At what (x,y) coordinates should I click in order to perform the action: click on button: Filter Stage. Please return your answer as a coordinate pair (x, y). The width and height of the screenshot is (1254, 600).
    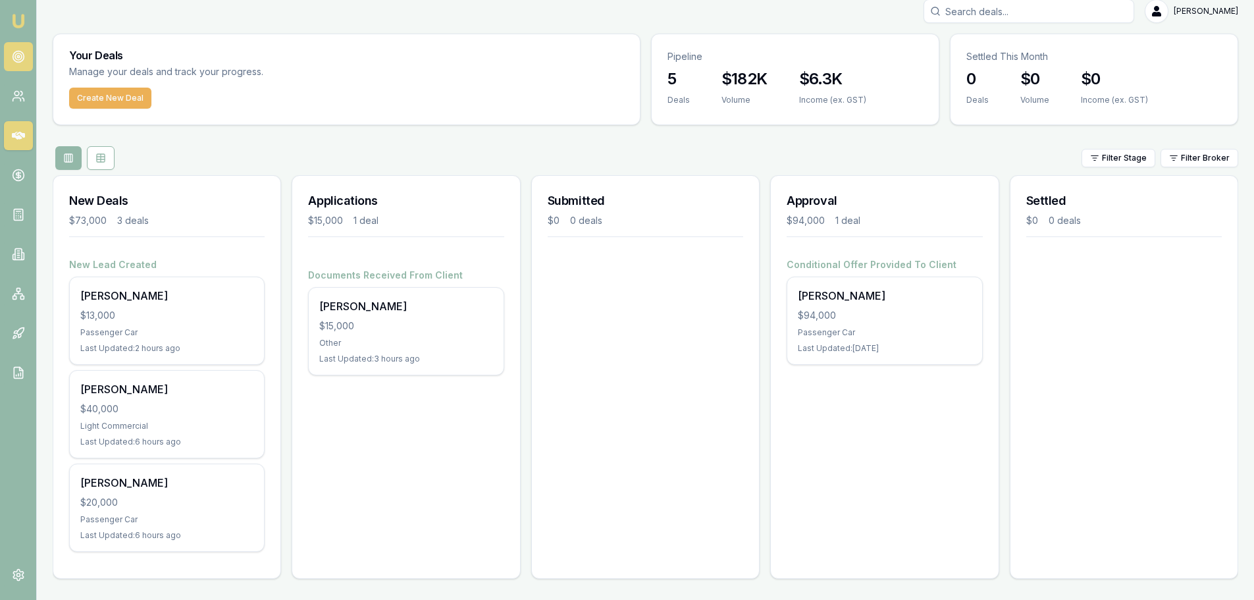
    Looking at the image, I should click on (1118, 158).